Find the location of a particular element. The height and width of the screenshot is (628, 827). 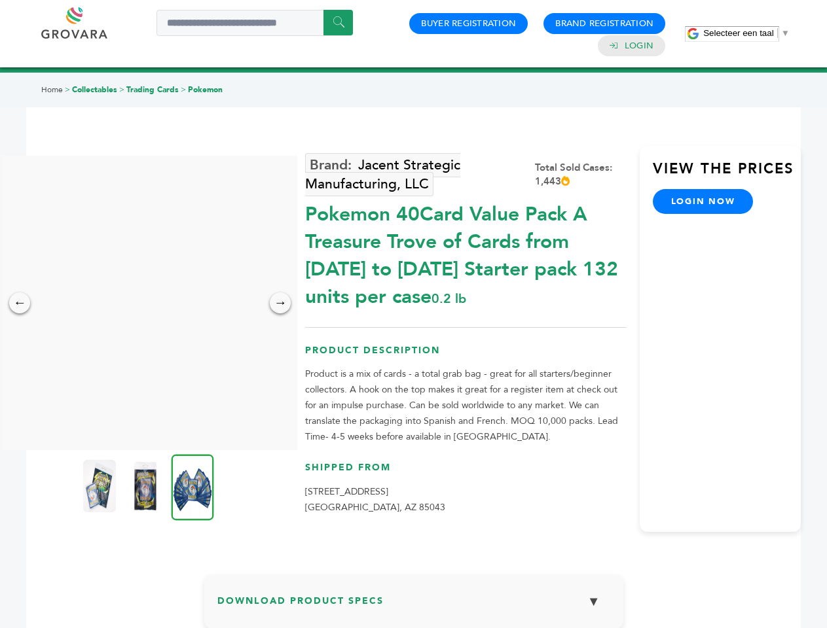

a: Selecteer een taal​ is located at coordinates (746, 33).